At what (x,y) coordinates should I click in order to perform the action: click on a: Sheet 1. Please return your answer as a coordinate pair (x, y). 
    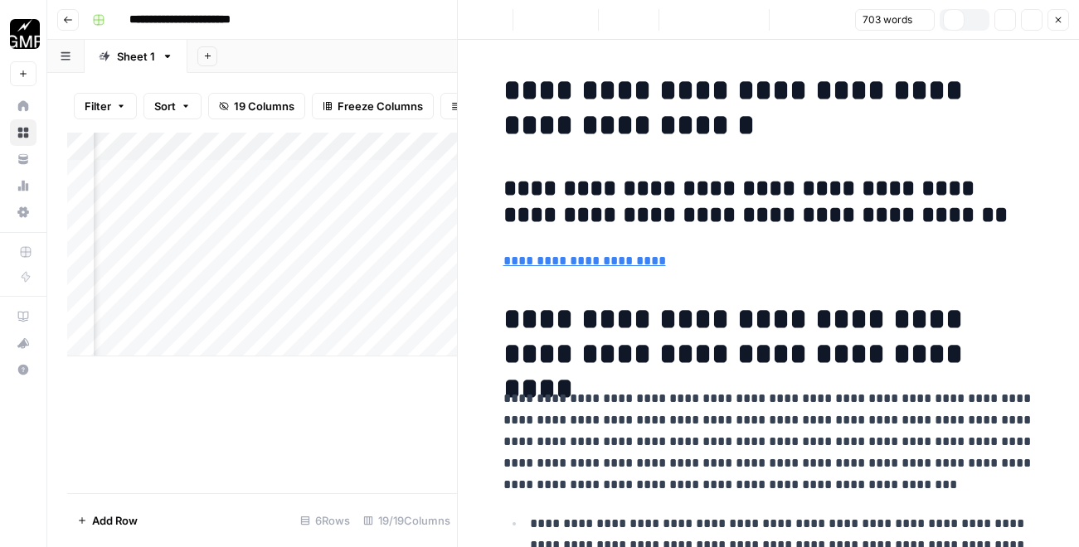
    Looking at the image, I should click on (136, 56).